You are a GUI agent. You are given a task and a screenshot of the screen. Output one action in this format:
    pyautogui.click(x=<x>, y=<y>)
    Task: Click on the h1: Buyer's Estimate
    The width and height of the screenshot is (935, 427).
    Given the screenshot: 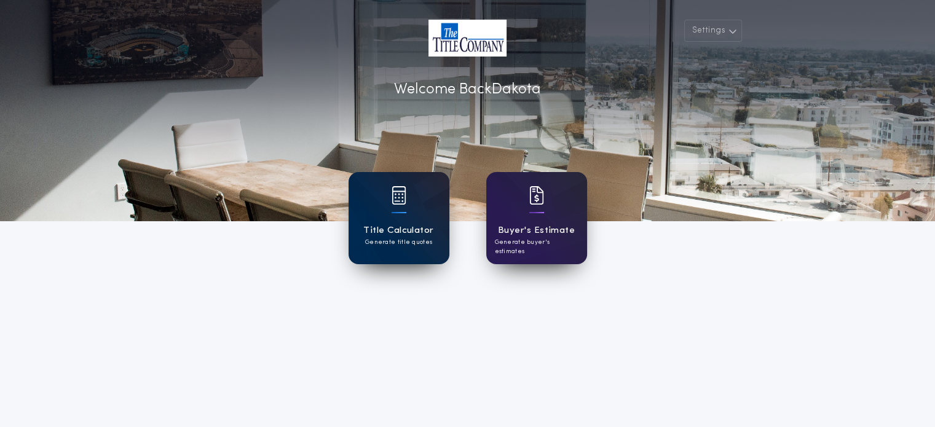 What is the action you would take?
    pyautogui.click(x=536, y=230)
    